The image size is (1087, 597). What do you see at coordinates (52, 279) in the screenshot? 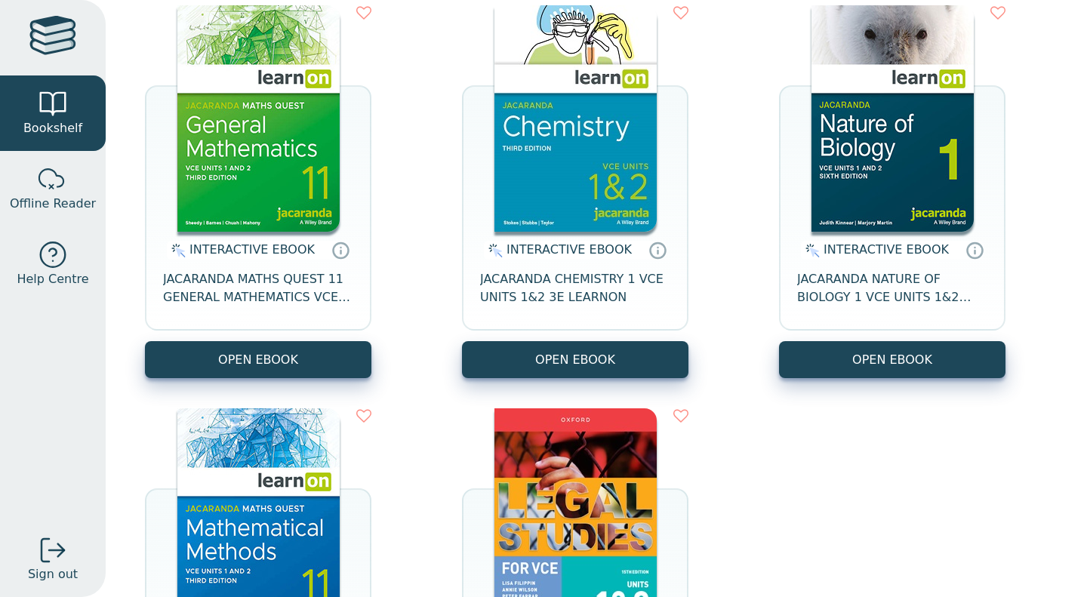
I see `span: Help Centre` at bounding box center [52, 279].